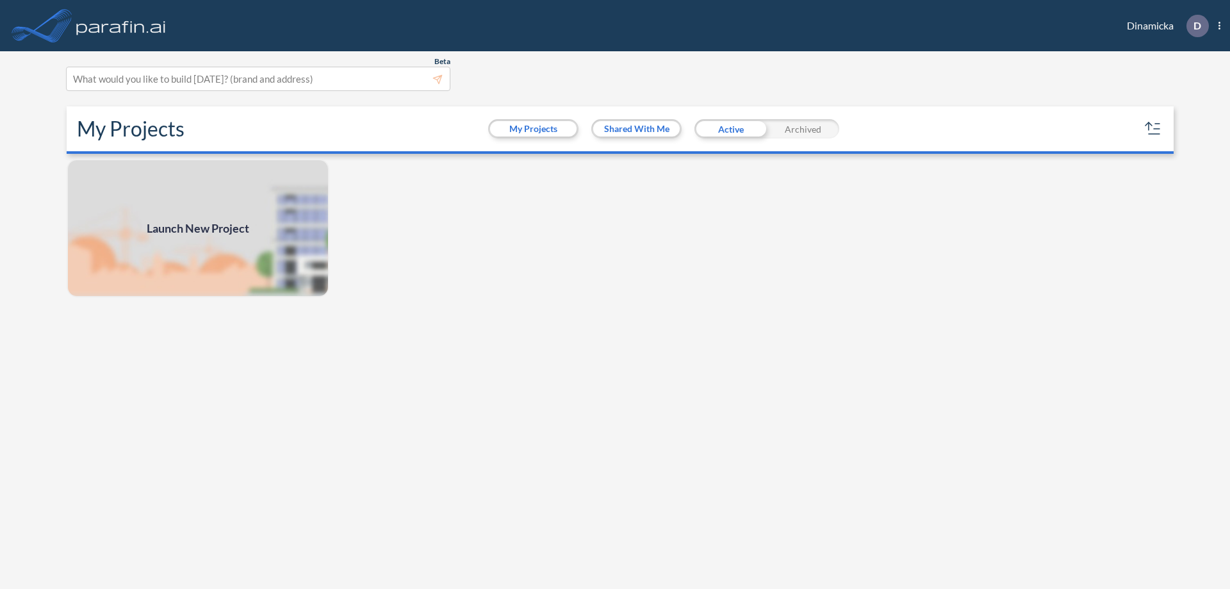 Image resolution: width=1230 pixels, height=589 pixels. What do you see at coordinates (1197, 26) in the screenshot?
I see `p: D` at bounding box center [1197, 26].